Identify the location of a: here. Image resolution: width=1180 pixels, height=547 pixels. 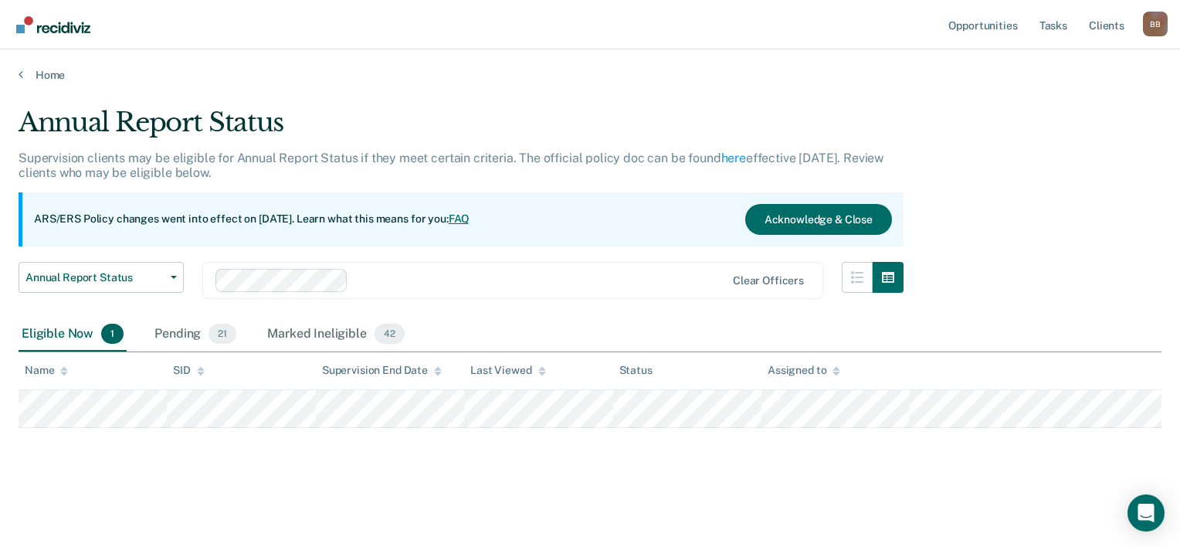
(734, 158).